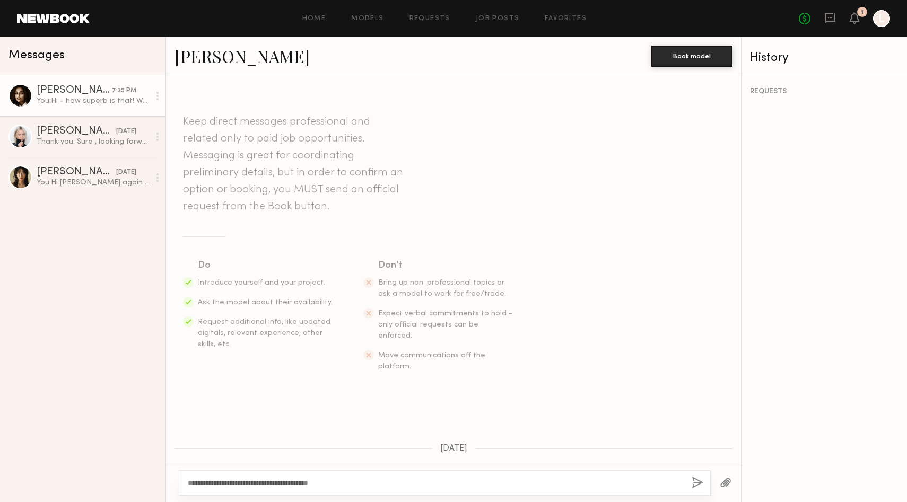  What do you see at coordinates (314, 19) in the screenshot?
I see `a: Home` at bounding box center [314, 19].